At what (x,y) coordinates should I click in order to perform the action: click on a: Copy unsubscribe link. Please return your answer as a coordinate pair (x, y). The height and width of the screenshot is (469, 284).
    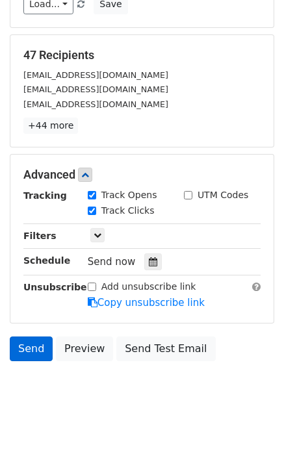
    Looking at the image, I should click on (146, 303).